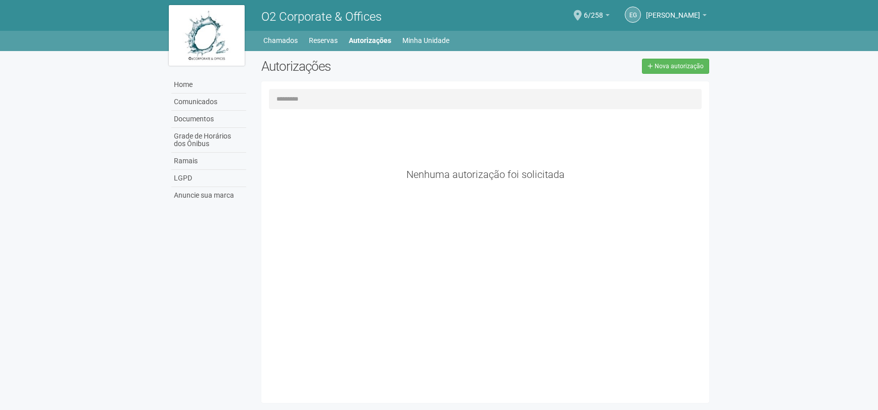  I want to click on span: 6/258, so click(594, 10).